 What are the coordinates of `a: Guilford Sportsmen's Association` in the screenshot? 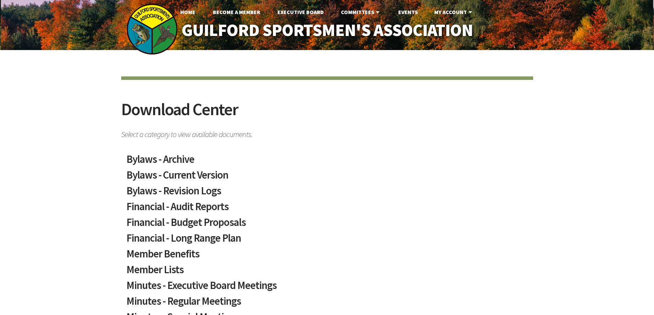 It's located at (327, 30).